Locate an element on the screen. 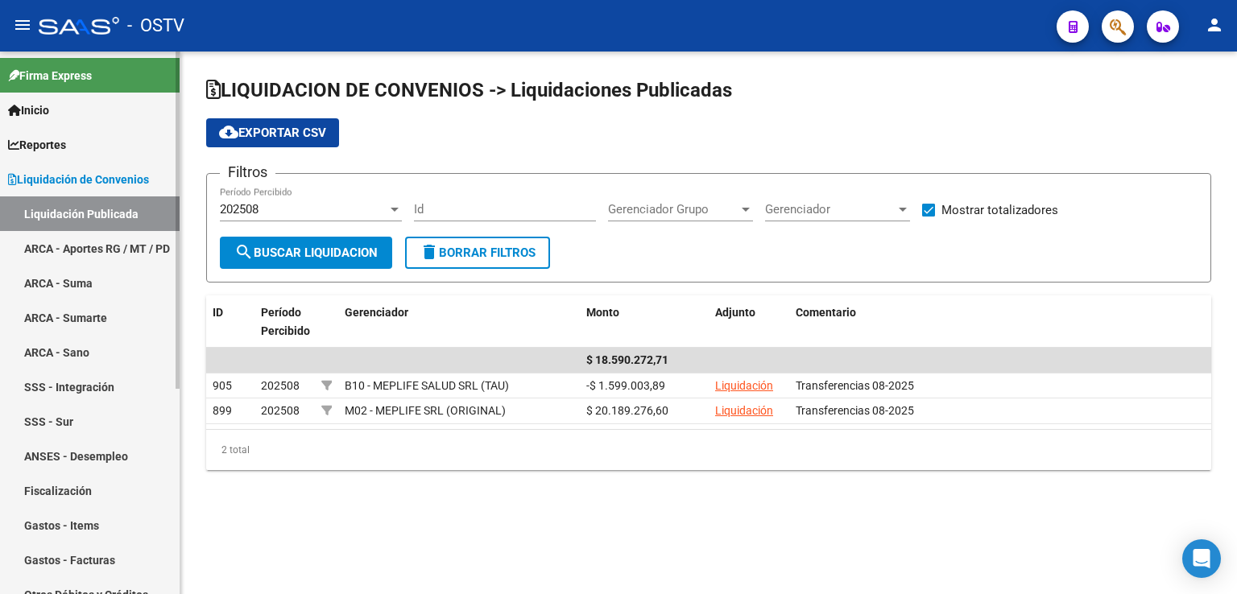 Image resolution: width=1237 pixels, height=594 pixels. span: Firma Express is located at coordinates (50, 76).